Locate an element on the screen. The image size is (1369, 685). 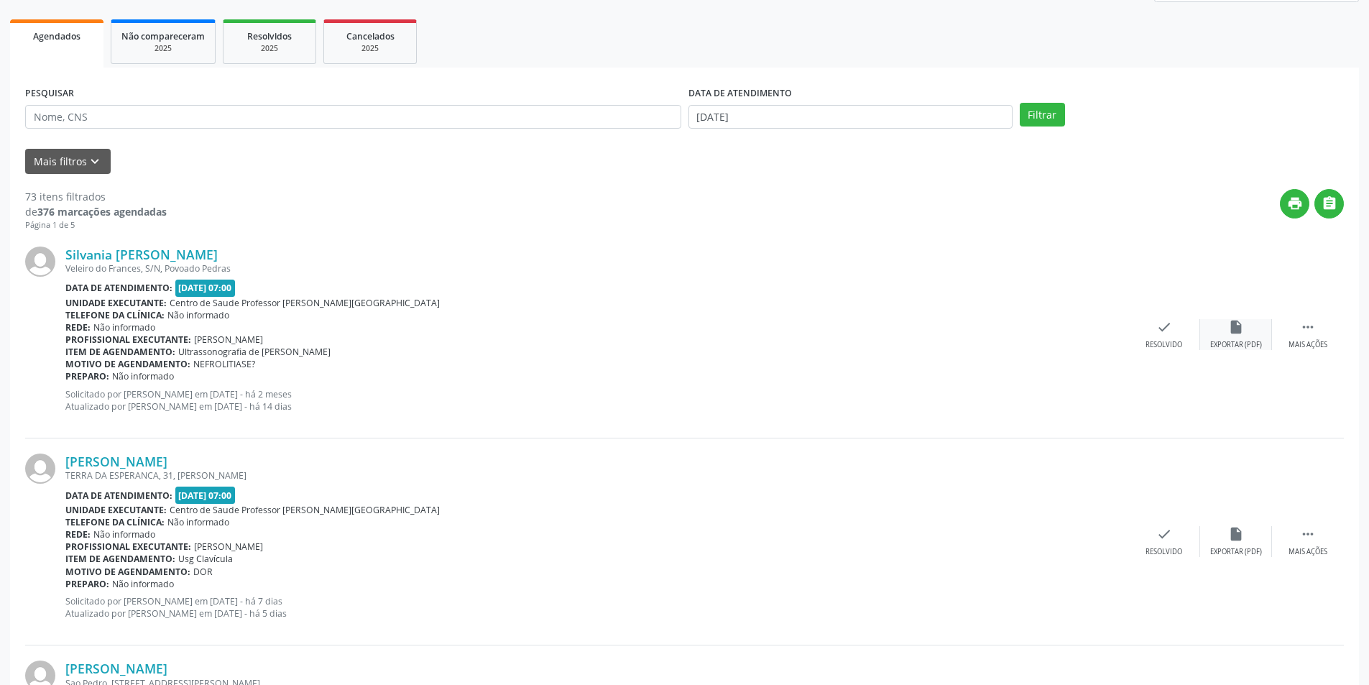
input: Selecione um intervalo is located at coordinates (850, 117).